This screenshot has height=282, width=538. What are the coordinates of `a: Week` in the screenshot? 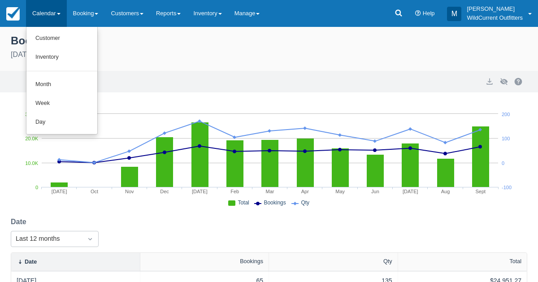 It's located at (62, 104).